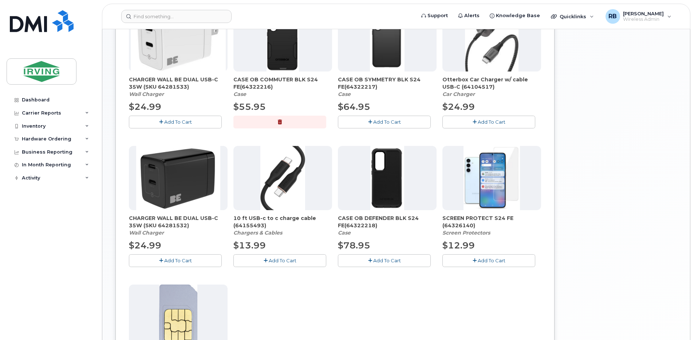  I want to click on div: CHARGER WALL BE DUAL USB-C 35W (SKU 64281532), so click(178, 225).